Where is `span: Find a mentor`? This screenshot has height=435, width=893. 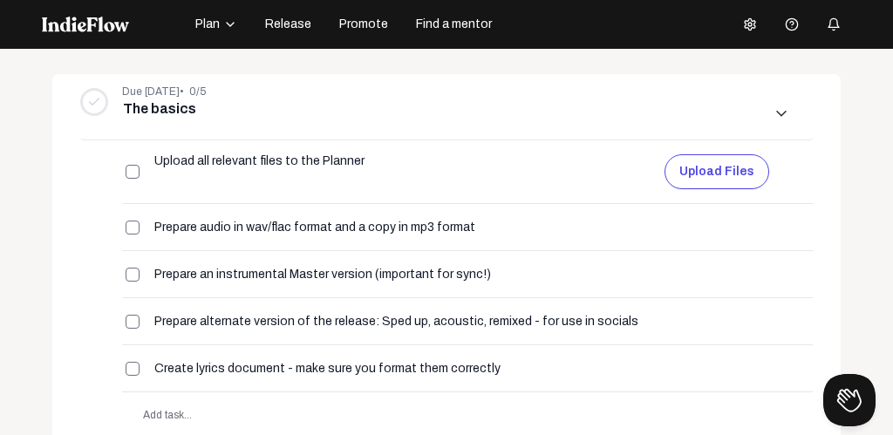 span: Find a mentor is located at coordinates (454, 24).